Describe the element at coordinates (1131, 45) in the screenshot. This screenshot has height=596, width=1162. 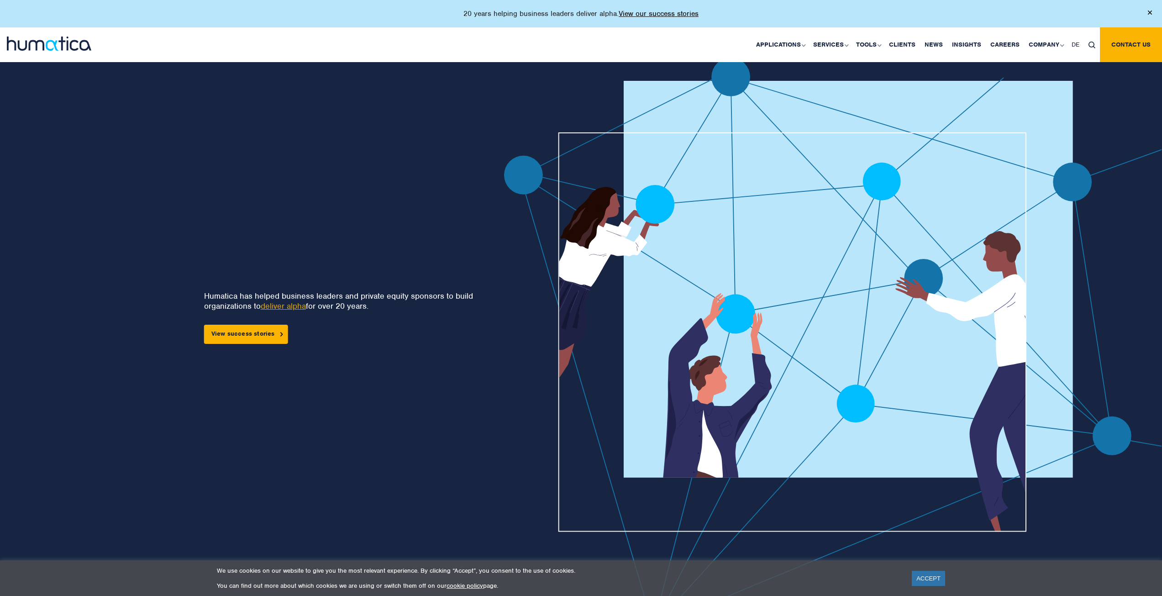
I see `a: Contact us` at that location.